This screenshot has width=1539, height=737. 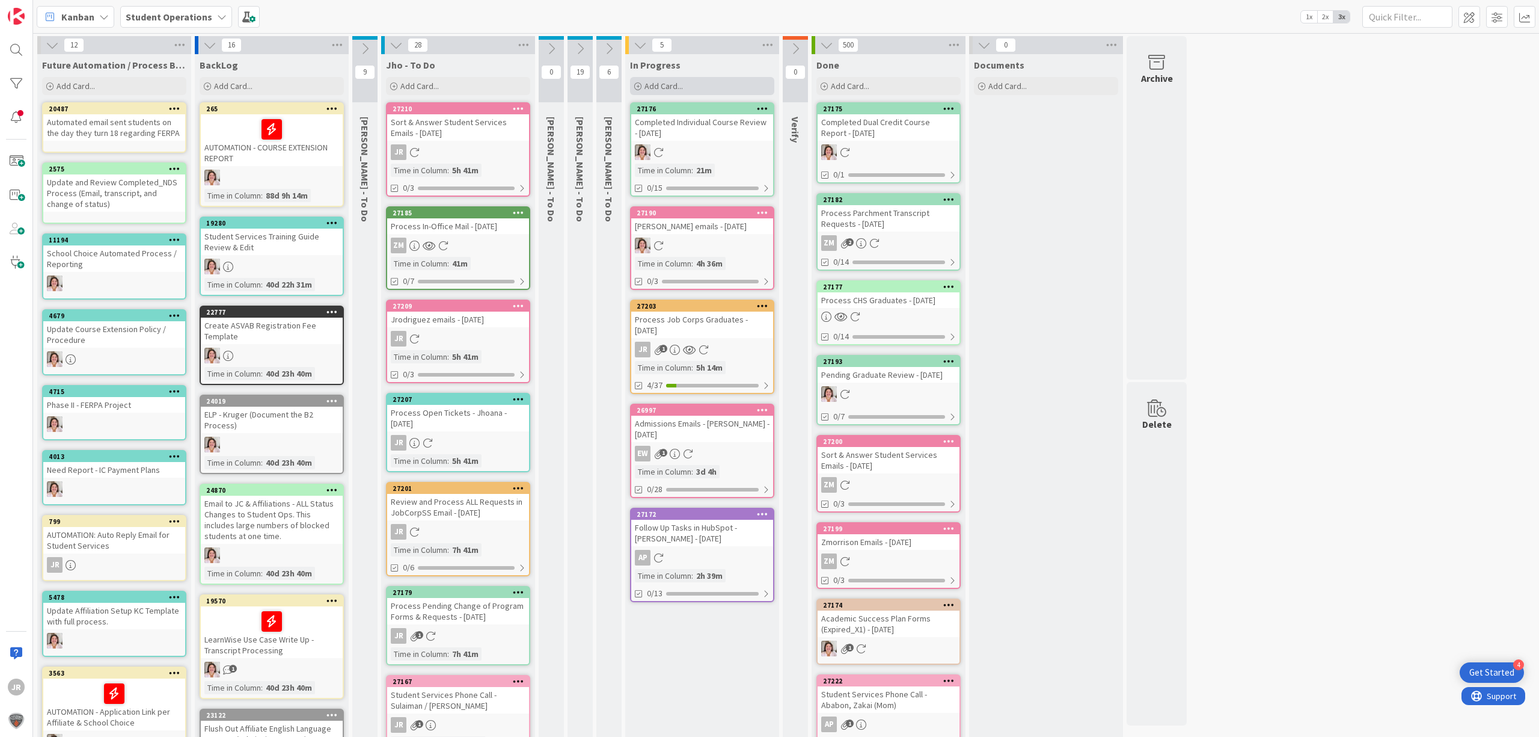 I want to click on div: Student Services Training Guide Review & Edit, so click(x=272, y=242).